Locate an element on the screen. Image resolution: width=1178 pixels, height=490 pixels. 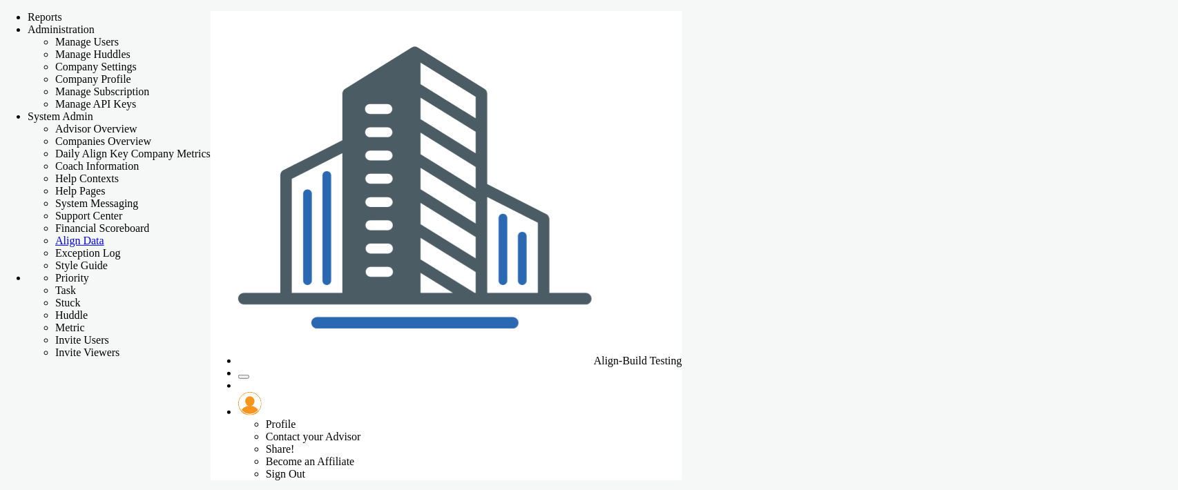
span: Task is located at coordinates (66, 290).